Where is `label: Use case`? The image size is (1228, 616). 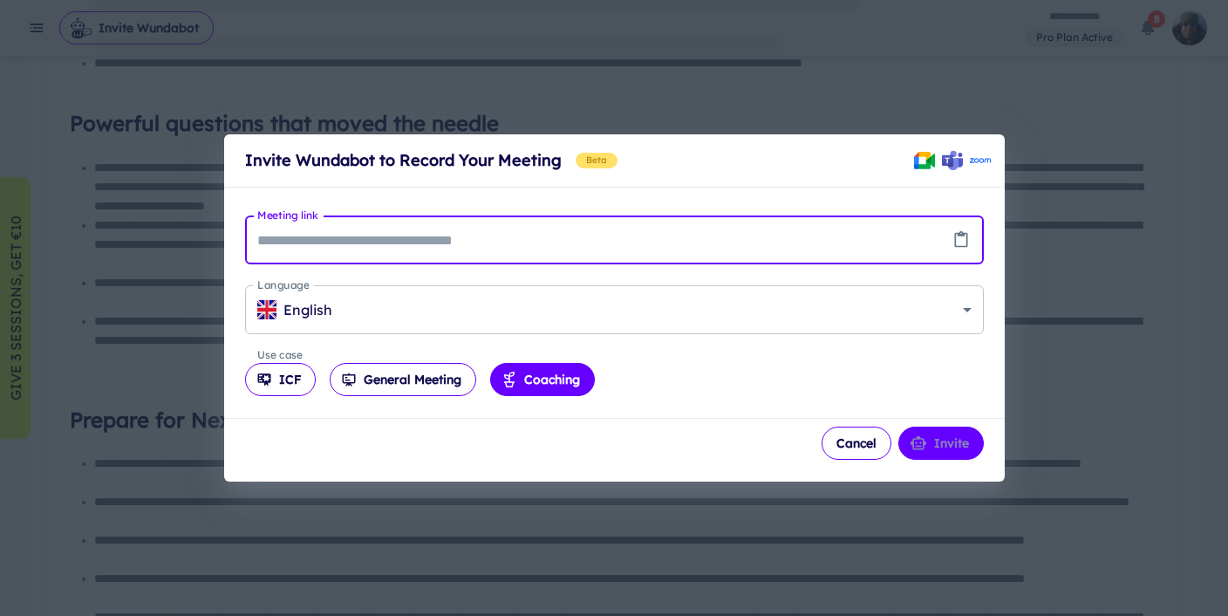
label: Use case is located at coordinates (280, 354).